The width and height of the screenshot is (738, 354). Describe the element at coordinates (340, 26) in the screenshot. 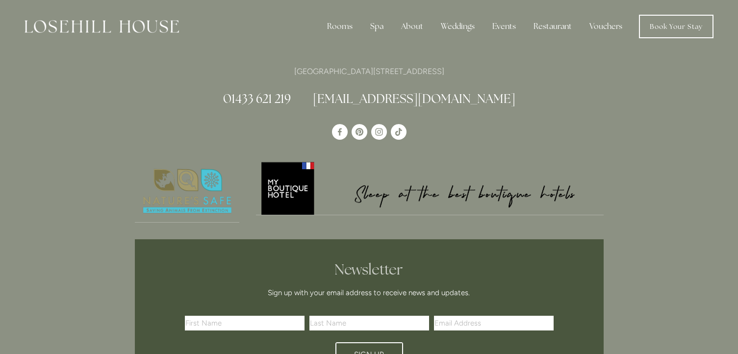

I see `div: Rooms` at that location.